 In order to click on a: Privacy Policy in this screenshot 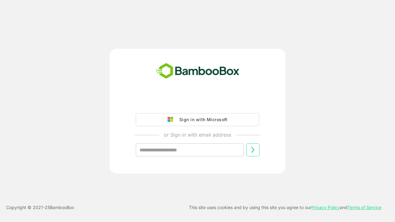, I will do `click(326, 207)`.